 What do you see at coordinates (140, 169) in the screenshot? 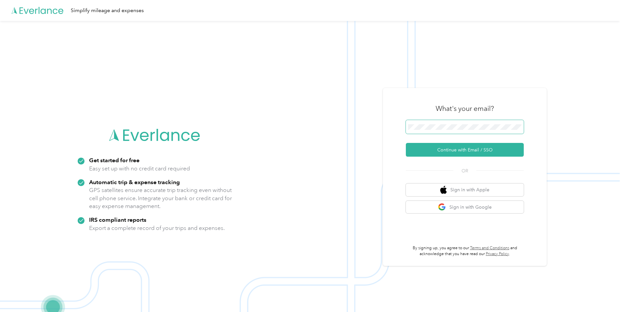
I see `p: Easy set up with no credit card required` at bounding box center [140, 169].